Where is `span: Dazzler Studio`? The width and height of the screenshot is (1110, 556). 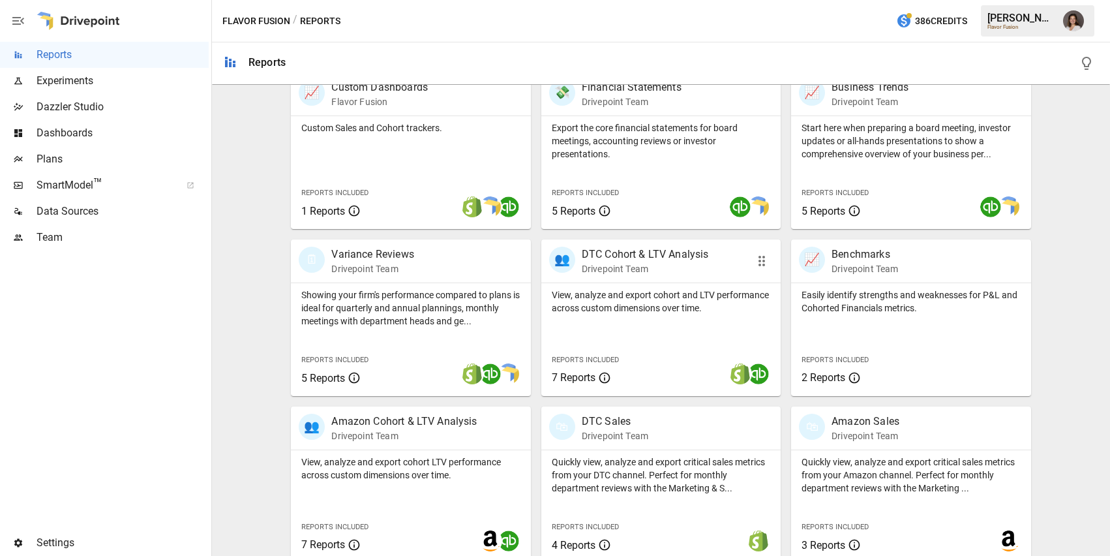 span: Dazzler Studio is located at coordinates (123, 107).